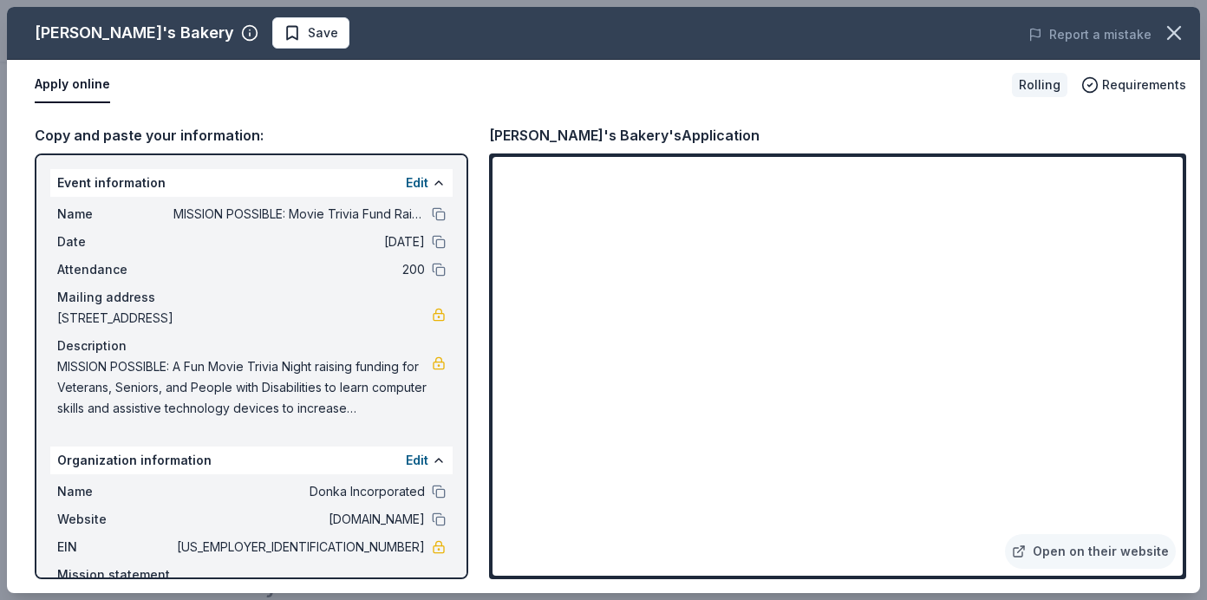 This screenshot has width=1207, height=600. Describe the element at coordinates (1039, 85) in the screenshot. I see `div: Rolling` at that location.